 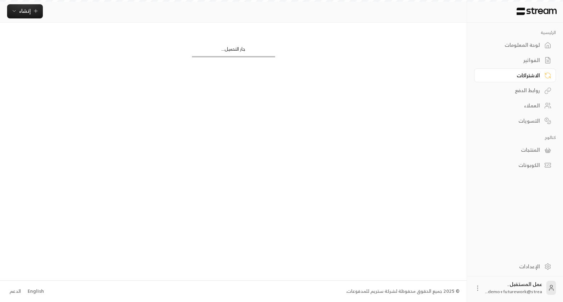 What do you see at coordinates (514, 291) in the screenshot?
I see `span: demo+futurework@strea...` at bounding box center [514, 291].